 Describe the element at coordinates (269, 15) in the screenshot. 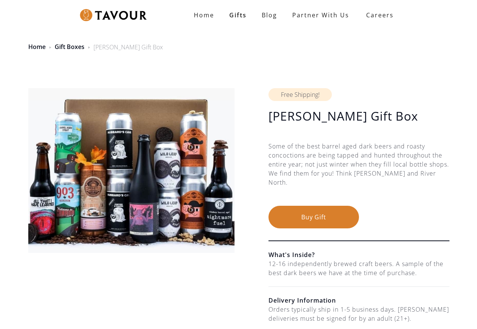

I see `a: Blog` at that location.